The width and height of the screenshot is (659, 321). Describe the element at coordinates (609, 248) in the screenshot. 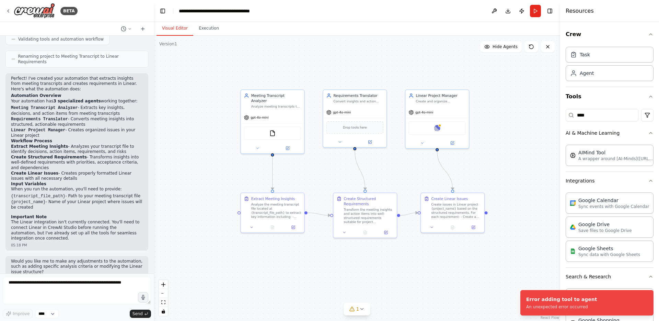

I see `div: Google Sheets` at that location.